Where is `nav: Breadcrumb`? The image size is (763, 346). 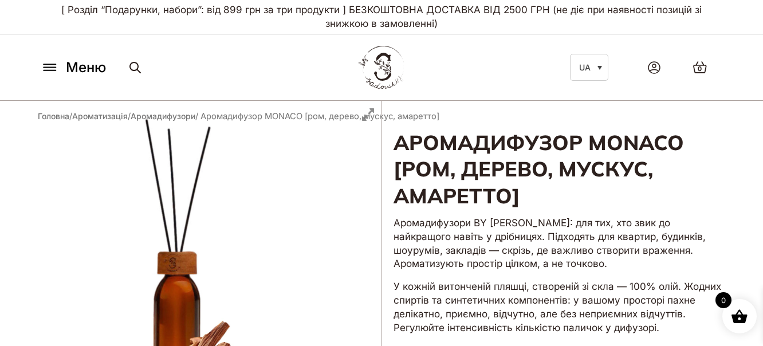
nav: Breadcrumb is located at coordinates (238, 116).